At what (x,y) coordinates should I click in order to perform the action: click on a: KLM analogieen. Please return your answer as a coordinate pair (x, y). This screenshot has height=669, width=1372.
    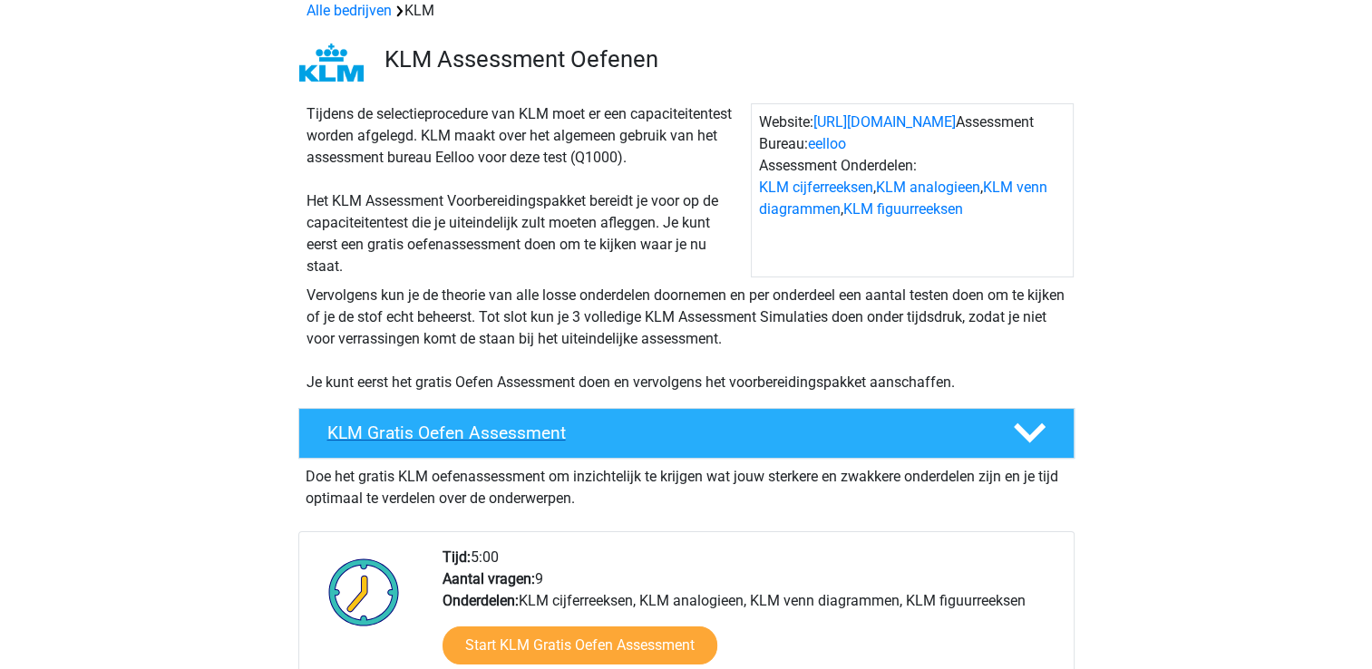
    Looking at the image, I should click on (928, 187).